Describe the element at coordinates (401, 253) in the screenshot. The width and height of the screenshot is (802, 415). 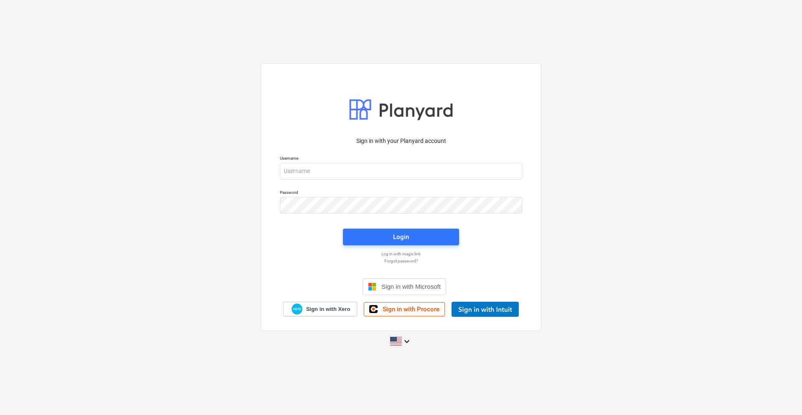
I see `a: Log in with magic link` at that location.